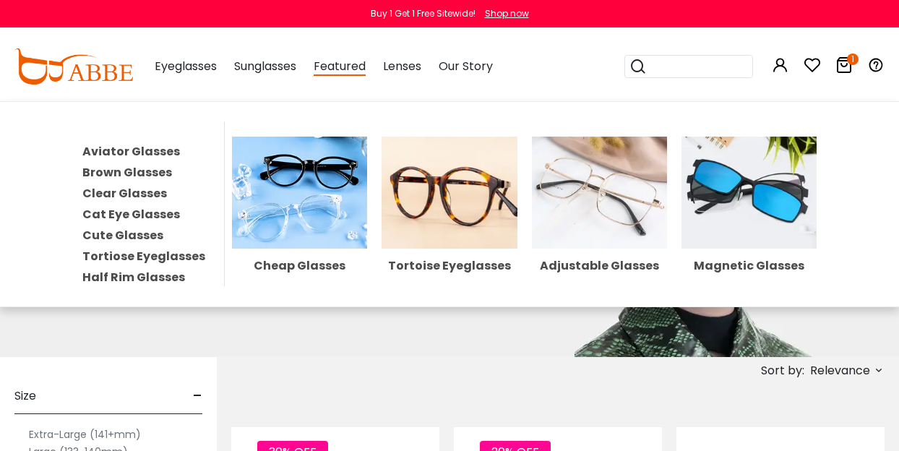 The image size is (899, 451). What do you see at coordinates (844, 67) in the screenshot?
I see `a: 1` at bounding box center [844, 67].